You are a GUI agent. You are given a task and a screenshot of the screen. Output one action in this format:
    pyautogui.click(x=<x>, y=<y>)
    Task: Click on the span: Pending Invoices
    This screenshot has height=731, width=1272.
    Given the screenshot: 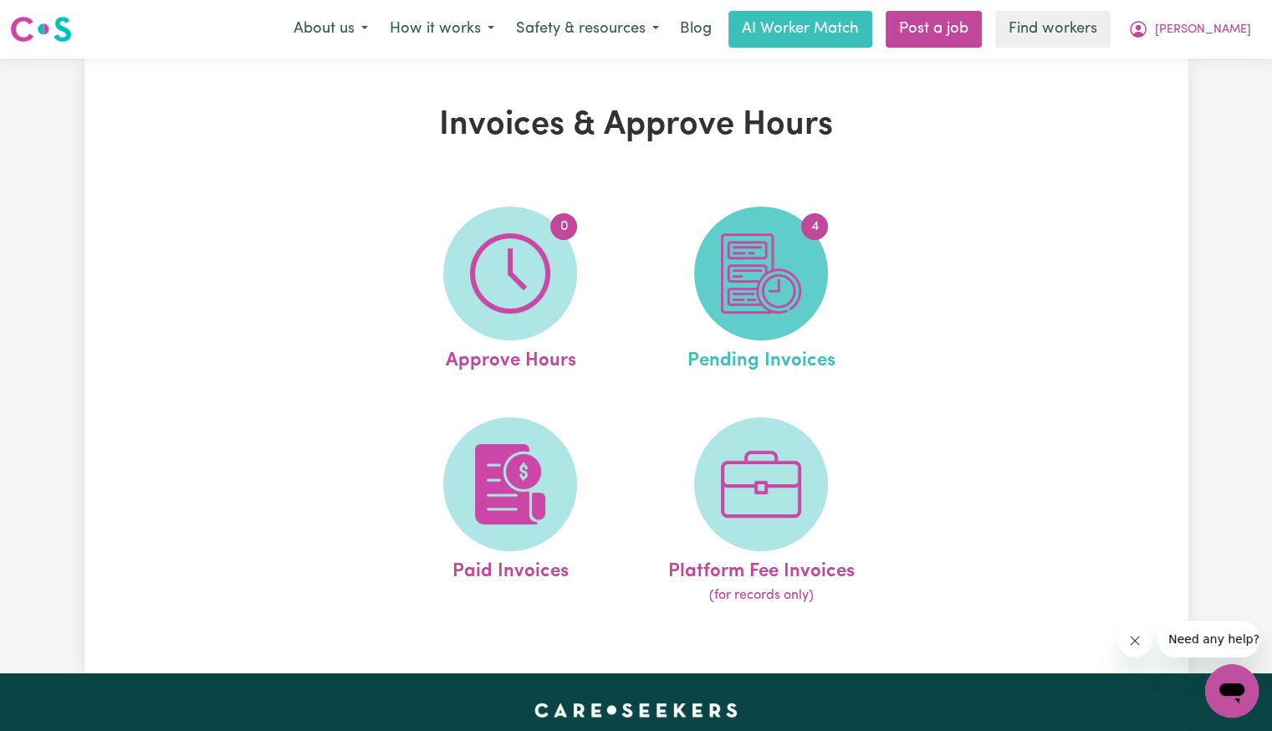 What is the action you would take?
    pyautogui.click(x=761, y=358)
    